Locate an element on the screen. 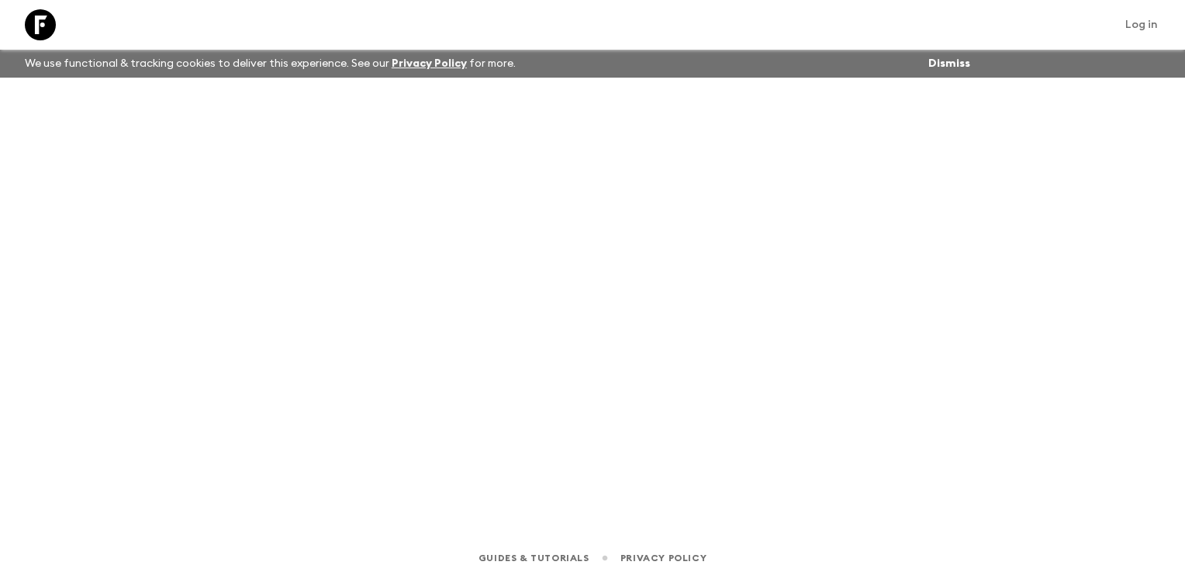  button: Dismiss is located at coordinates (949, 64).